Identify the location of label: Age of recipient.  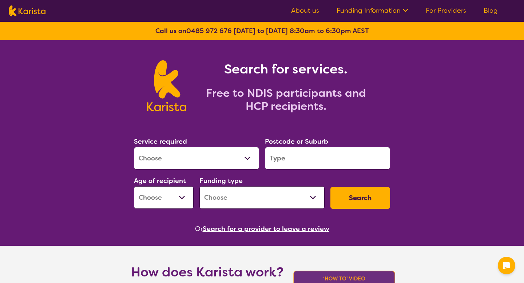
(160, 181).